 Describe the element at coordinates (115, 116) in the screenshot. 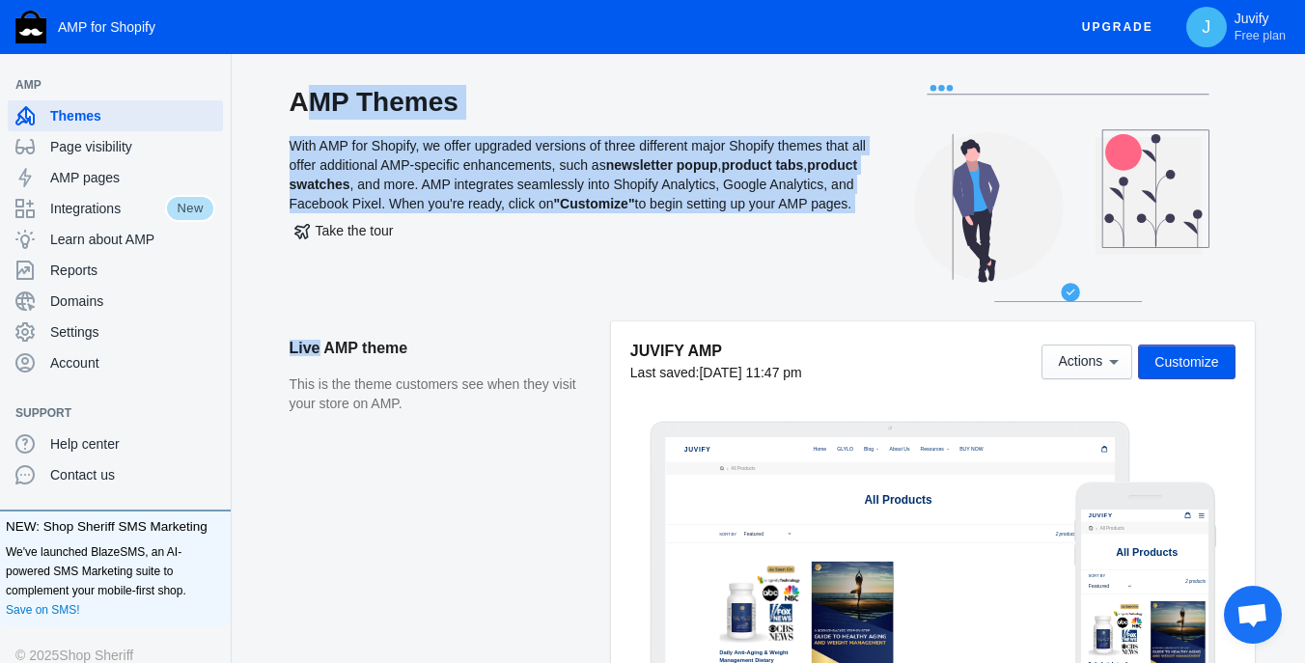

I see `a: Themes` at that location.